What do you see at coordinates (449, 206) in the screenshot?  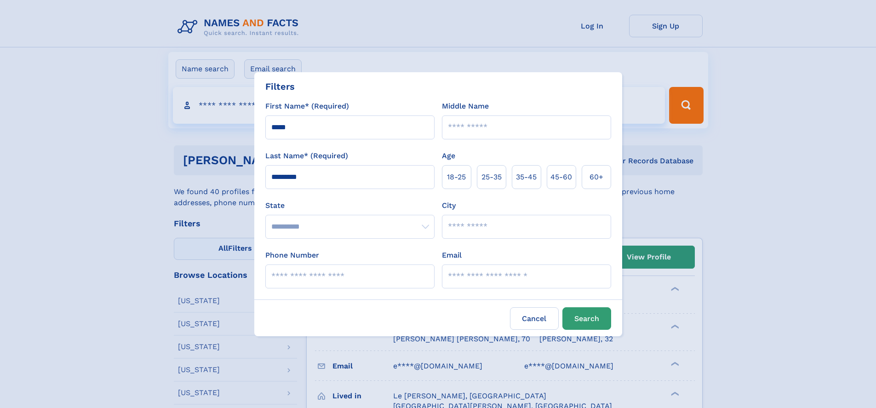 I see `label: City` at bounding box center [449, 206].